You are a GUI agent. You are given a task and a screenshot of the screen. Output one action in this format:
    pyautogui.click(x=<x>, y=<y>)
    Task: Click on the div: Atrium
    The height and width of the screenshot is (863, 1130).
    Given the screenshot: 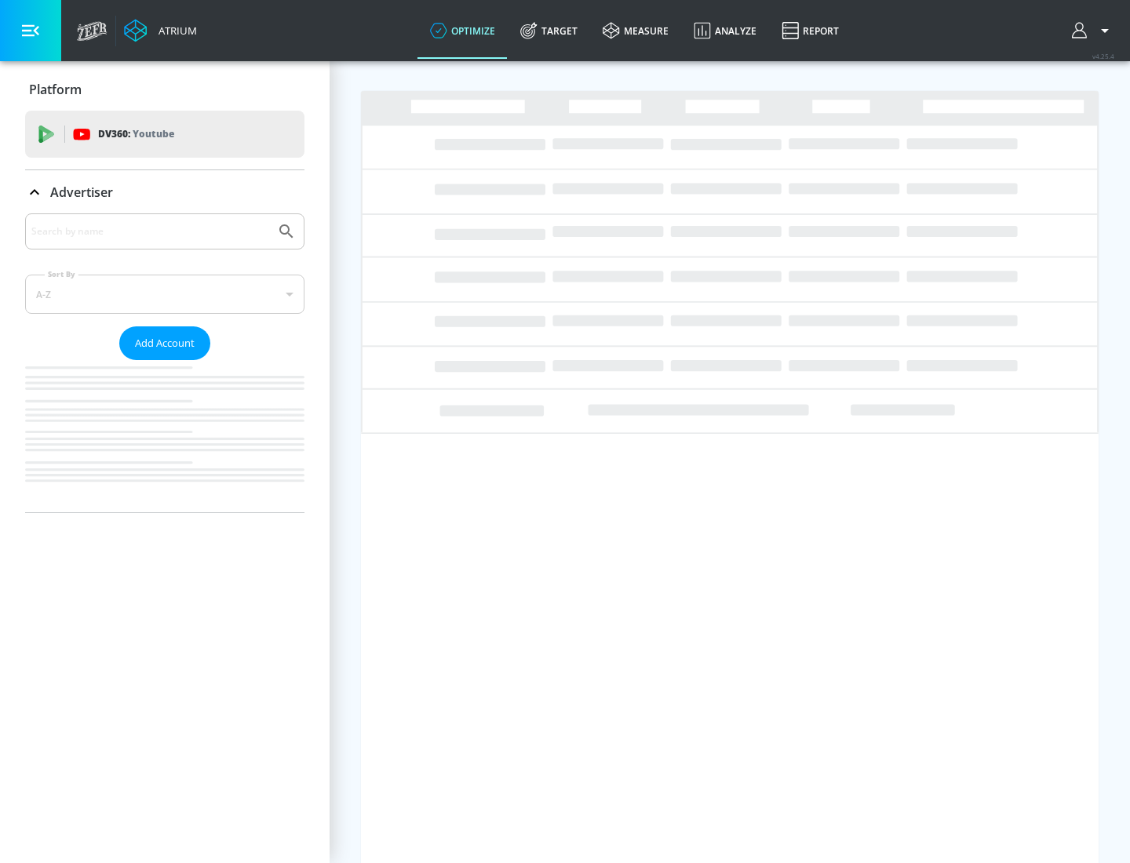 What is the action you would take?
    pyautogui.click(x=174, y=31)
    